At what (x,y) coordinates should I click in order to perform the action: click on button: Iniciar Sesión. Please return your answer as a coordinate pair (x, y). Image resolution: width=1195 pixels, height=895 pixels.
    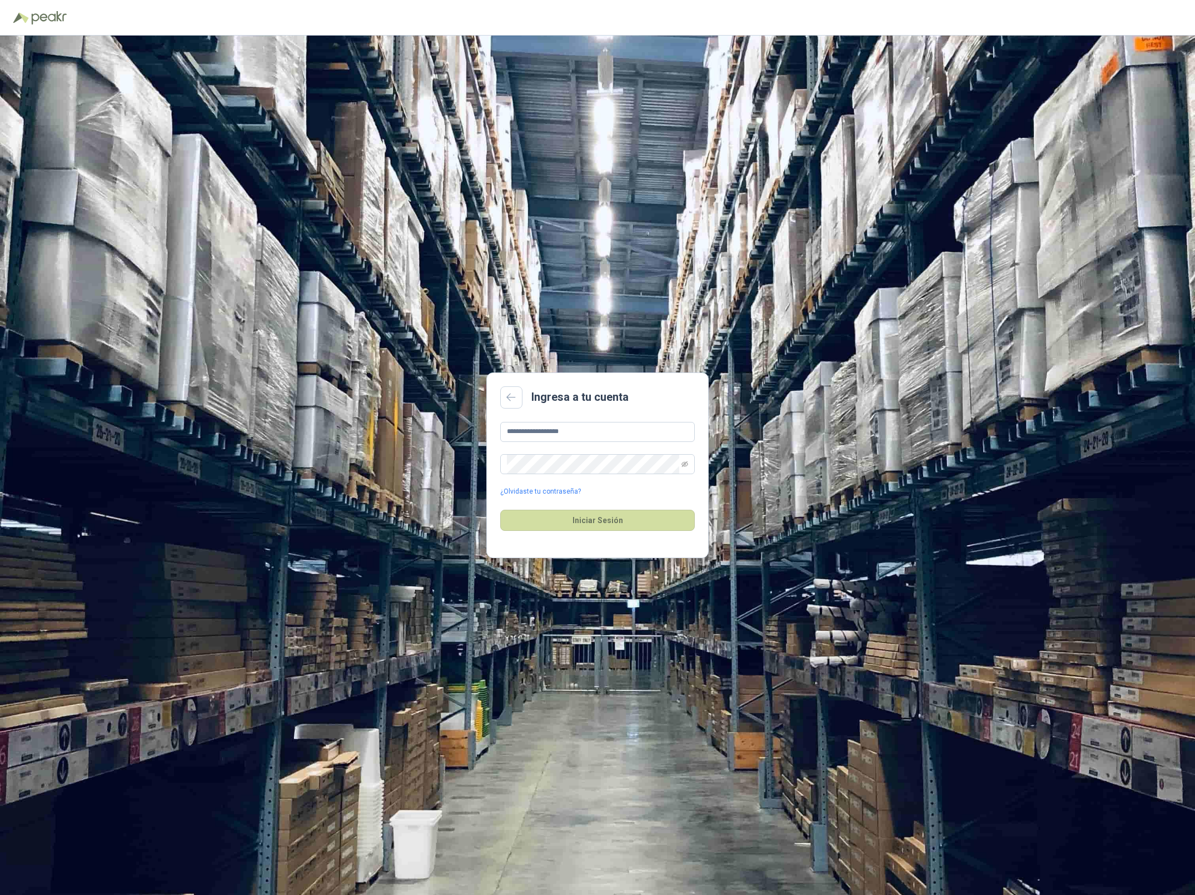
    Looking at the image, I should click on (597, 520).